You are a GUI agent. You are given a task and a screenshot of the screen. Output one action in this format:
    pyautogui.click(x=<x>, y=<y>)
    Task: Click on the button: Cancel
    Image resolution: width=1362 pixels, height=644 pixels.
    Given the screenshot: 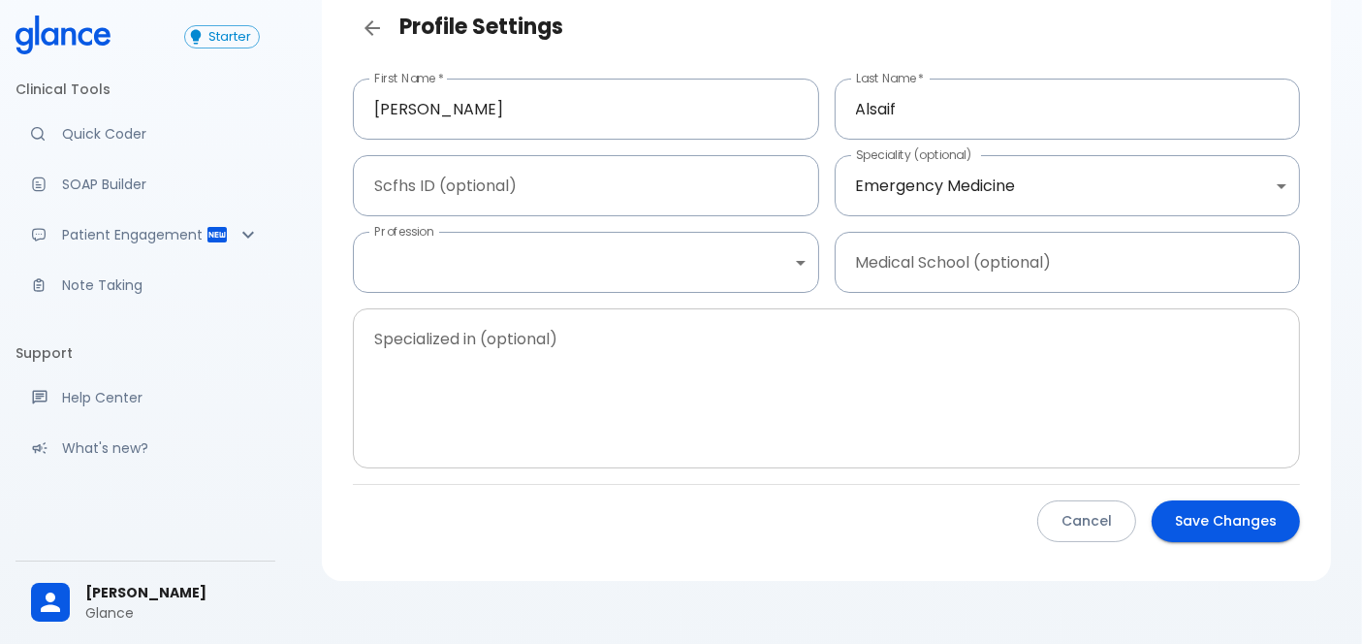 What is the action you would take?
    pyautogui.click(x=1087, y=521)
    